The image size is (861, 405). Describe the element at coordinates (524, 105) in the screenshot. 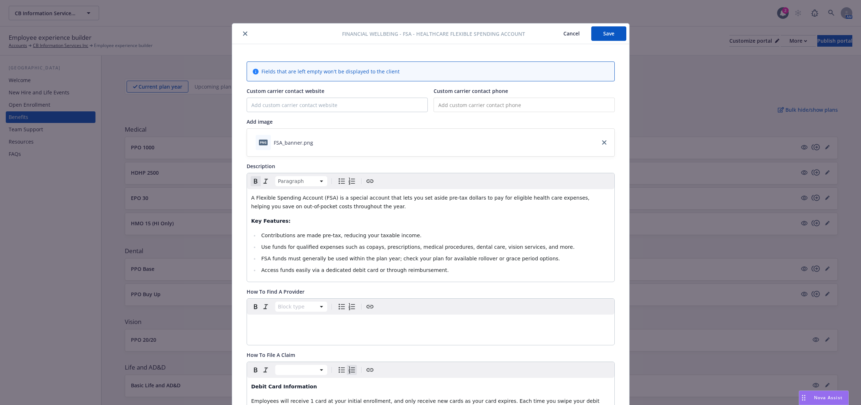

I see `input: Add custom carrier contact phone` at that location.